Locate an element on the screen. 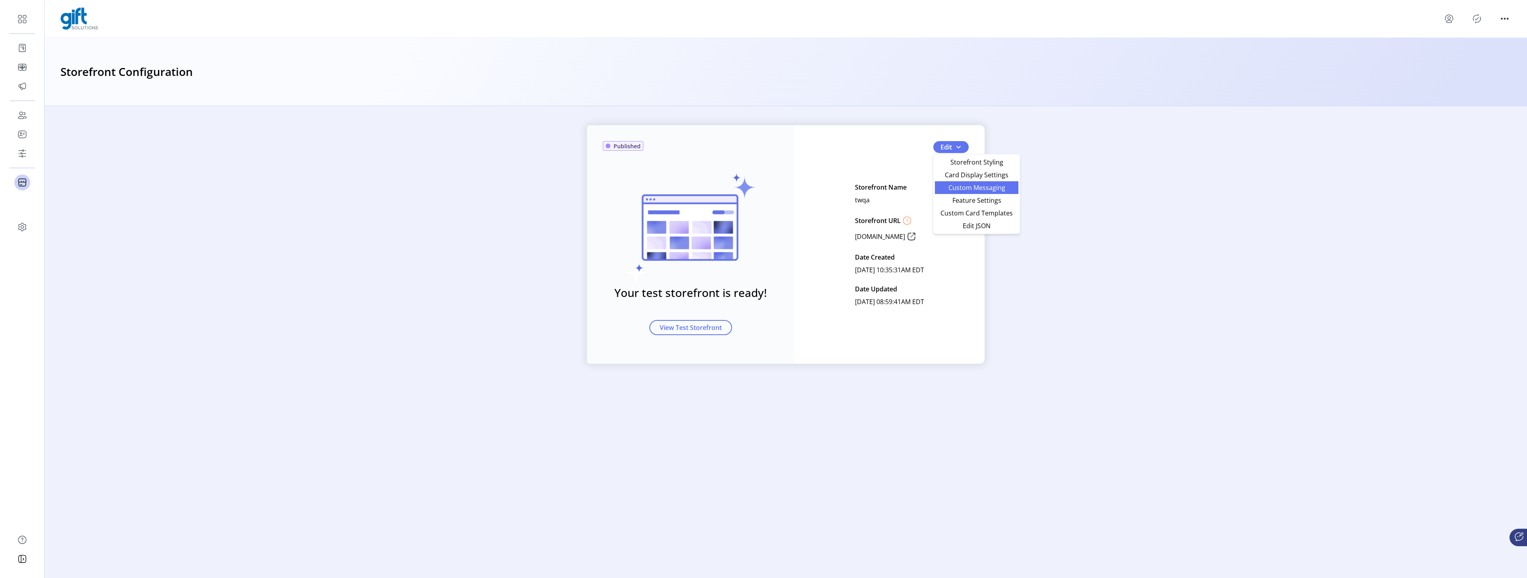  p: Date Created is located at coordinates (875, 257).